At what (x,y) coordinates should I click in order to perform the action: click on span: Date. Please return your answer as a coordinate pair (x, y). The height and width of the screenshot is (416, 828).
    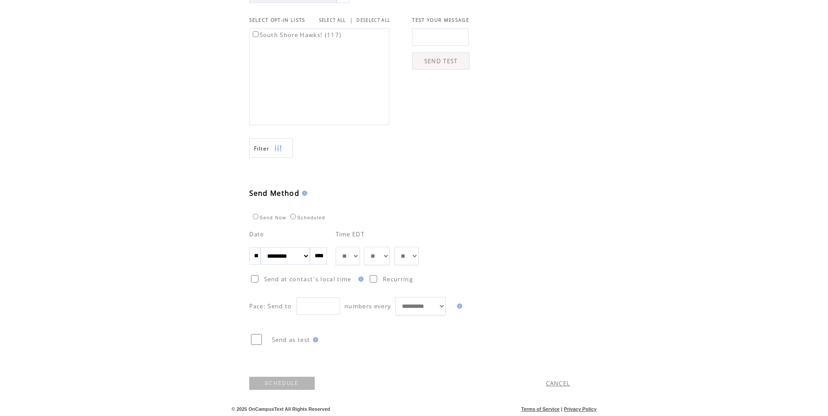
    Looking at the image, I should click on (257, 234).